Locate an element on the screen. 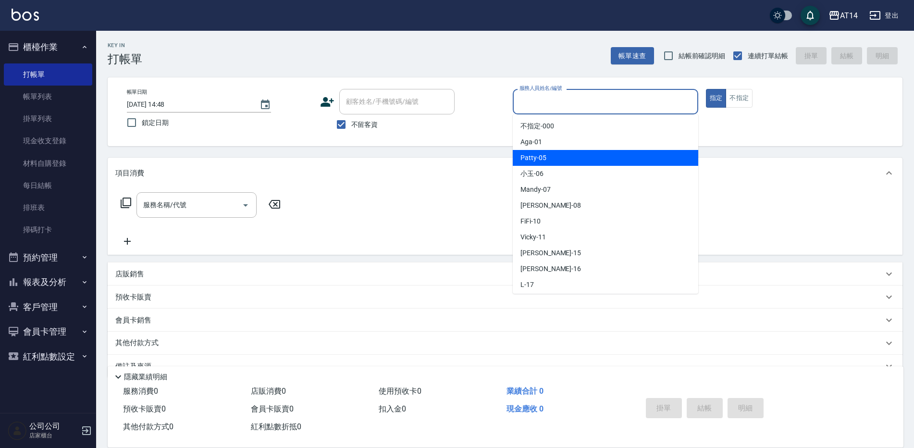 Image resolution: width=914 pixels, height=448 pixels. p: 備註及來源 is located at coordinates (133, 366).